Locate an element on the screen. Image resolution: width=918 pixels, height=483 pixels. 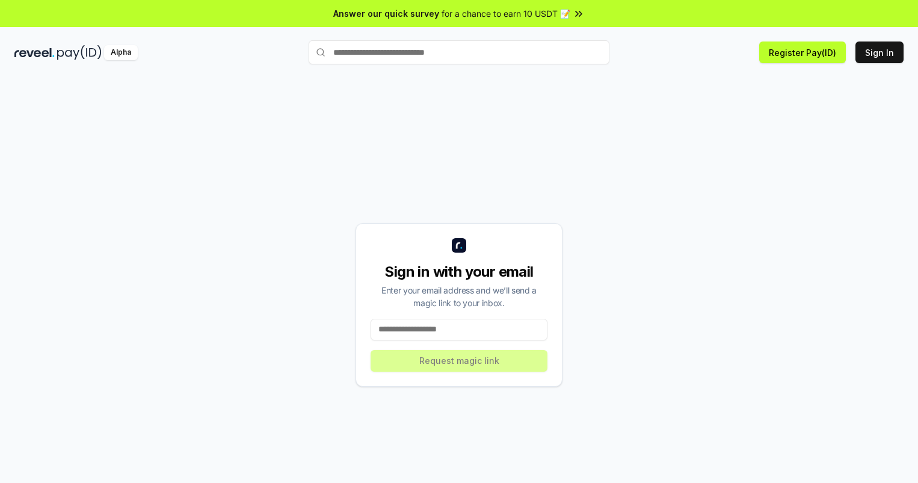
img: logo_small is located at coordinates (459, 245).